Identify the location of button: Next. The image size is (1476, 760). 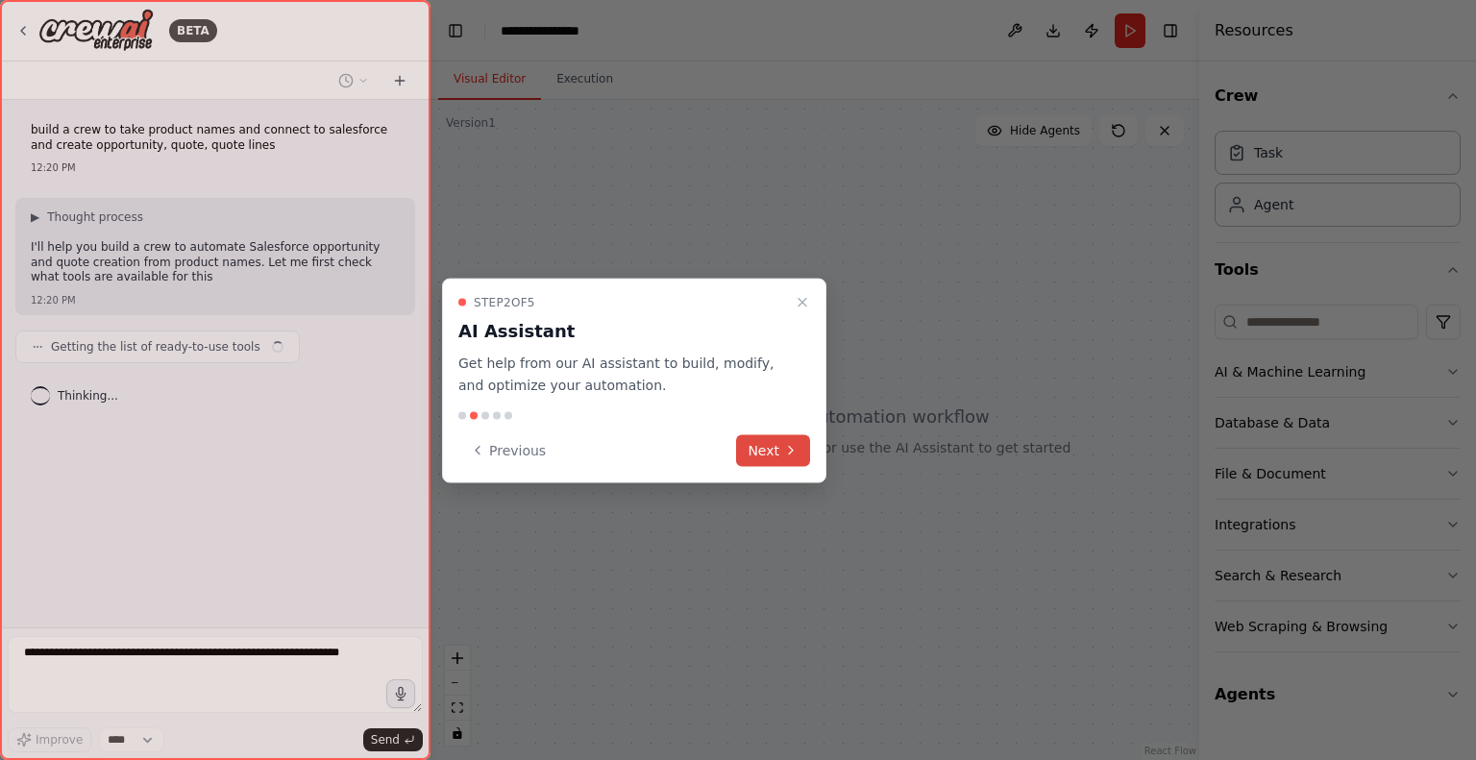
(773, 450).